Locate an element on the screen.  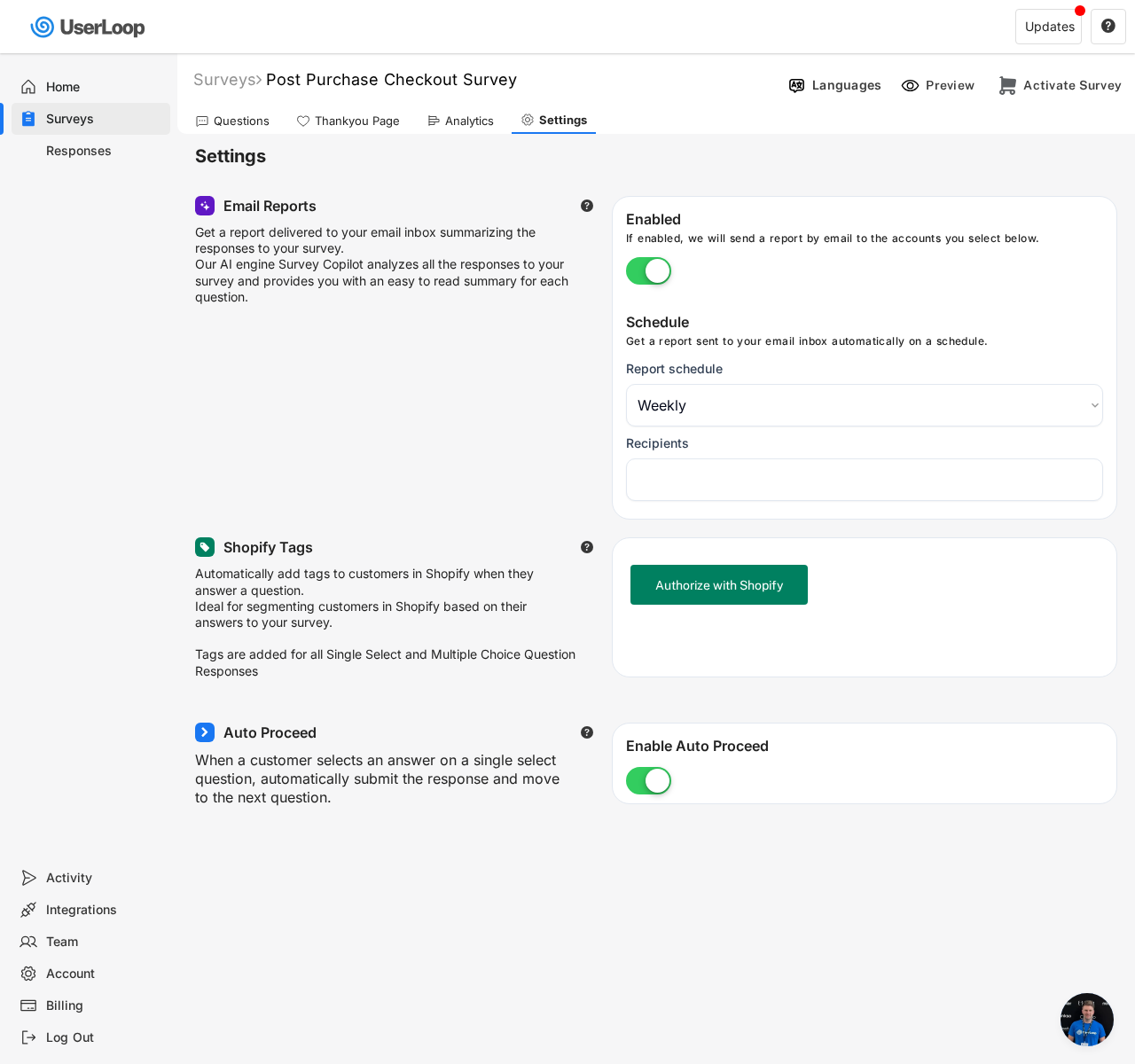
div: Get a report sent to your email inbox automatically on a schedule. is located at coordinates (866, 343).